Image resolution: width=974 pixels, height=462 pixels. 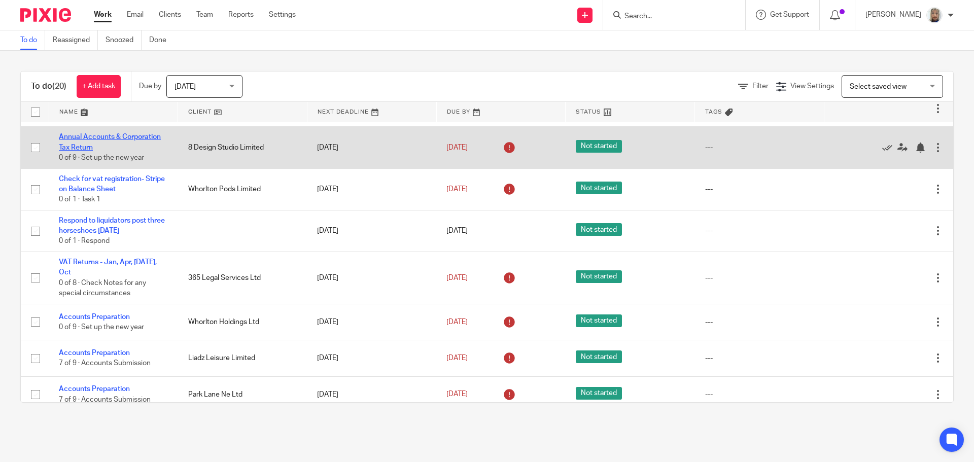 I want to click on span: Tags, so click(x=714, y=112).